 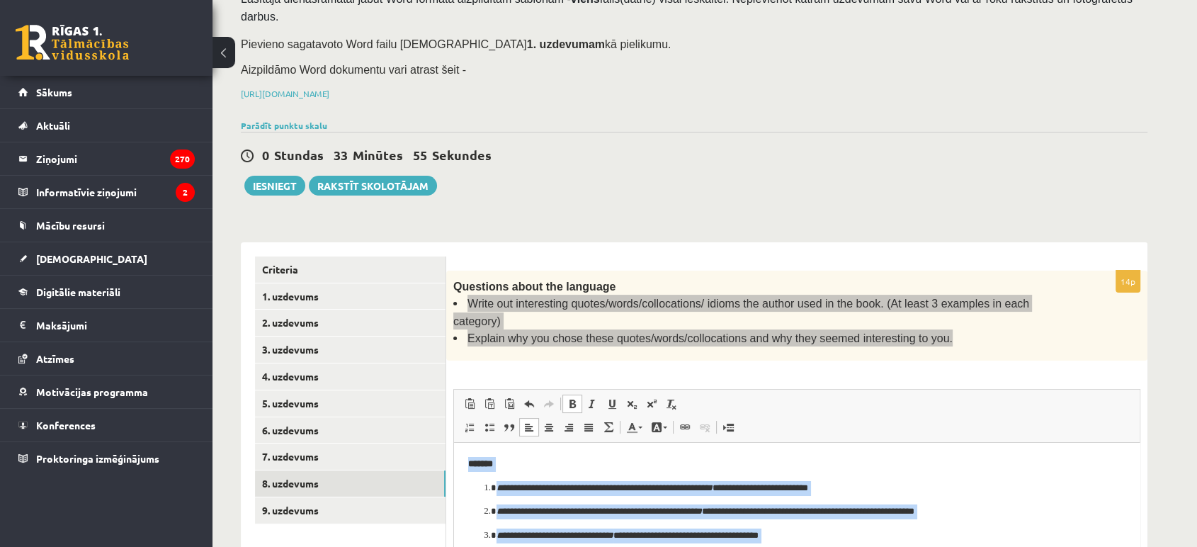 I want to click on a: Italic (Ctrl+I), so click(x=592, y=404).